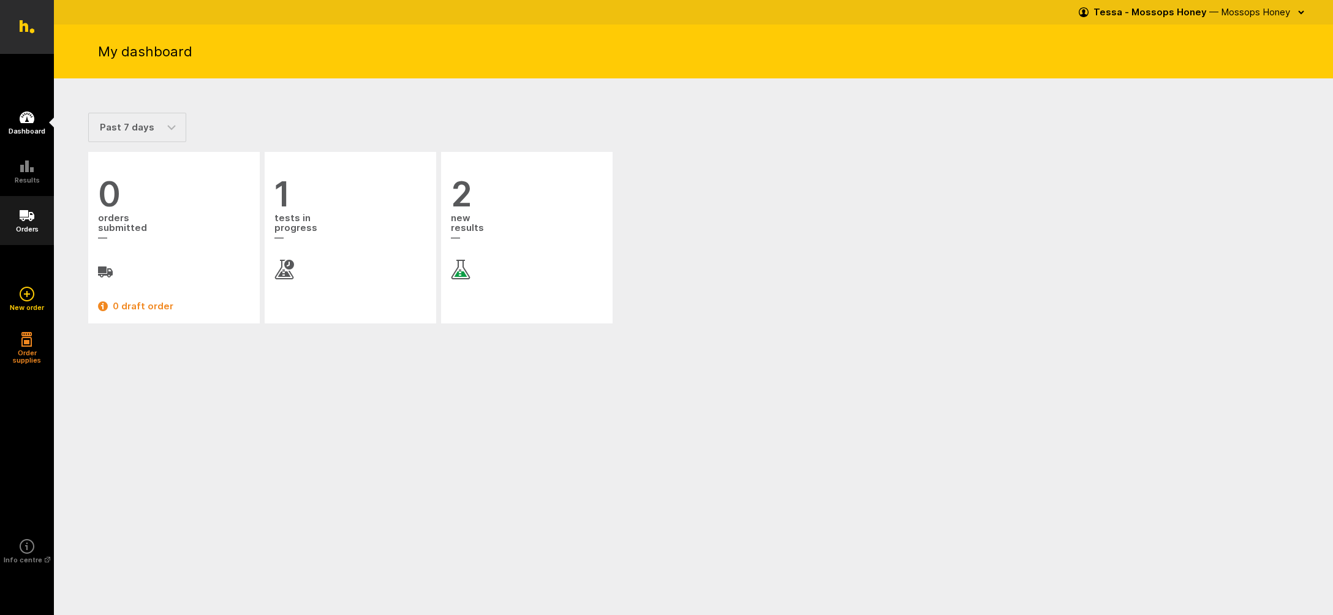  Describe the element at coordinates (27, 229) in the screenshot. I see `h5: Orders` at that location.